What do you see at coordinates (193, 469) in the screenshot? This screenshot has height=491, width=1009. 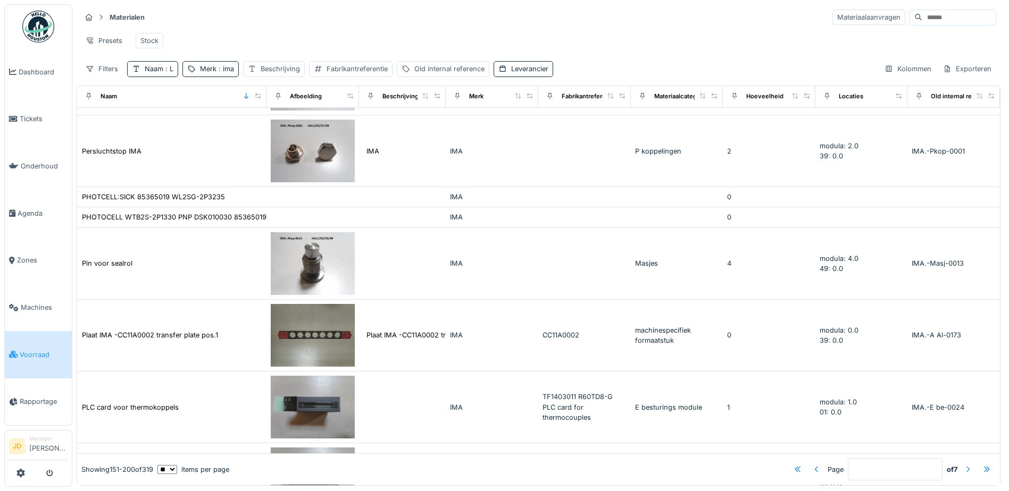 I see `div: items per page` at bounding box center [193, 469].